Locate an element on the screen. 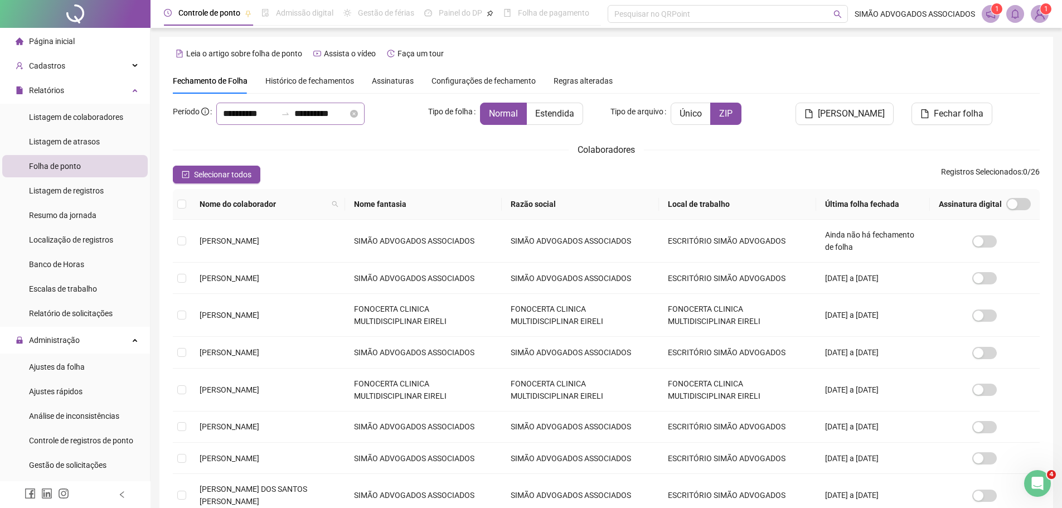  span: Ajustes rápidos is located at coordinates (56, 392).